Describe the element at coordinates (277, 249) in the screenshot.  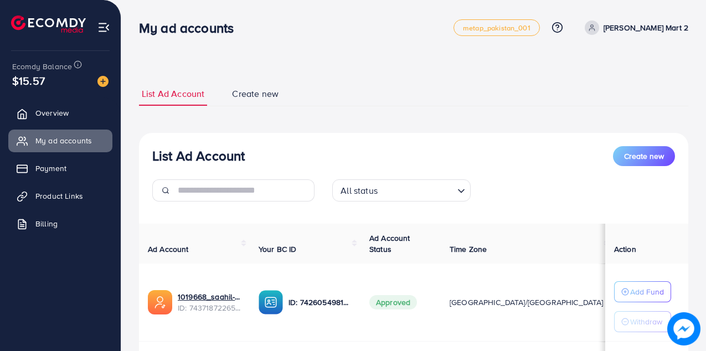
I see `span: Your BC ID` at that location.